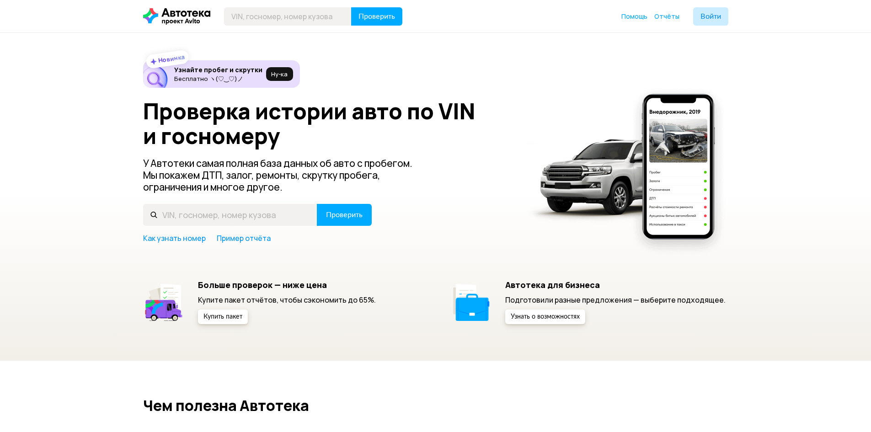  I want to click on strong: Новинка, so click(171, 59).